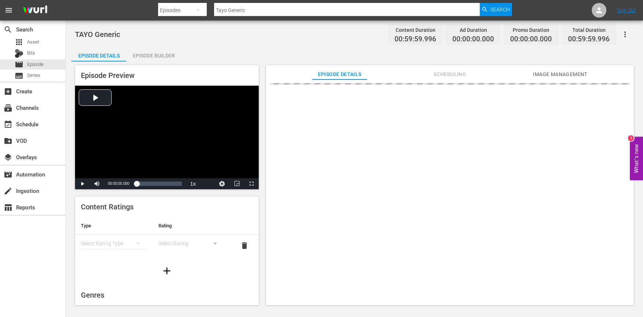 The image size is (643, 317). What do you see at coordinates (99, 54) in the screenshot?
I see `button: Episode Details` at bounding box center [99, 54].